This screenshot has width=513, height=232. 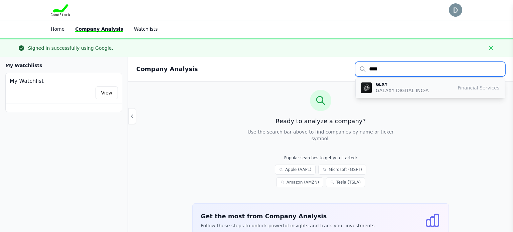 I want to click on button: Close, so click(x=491, y=48).